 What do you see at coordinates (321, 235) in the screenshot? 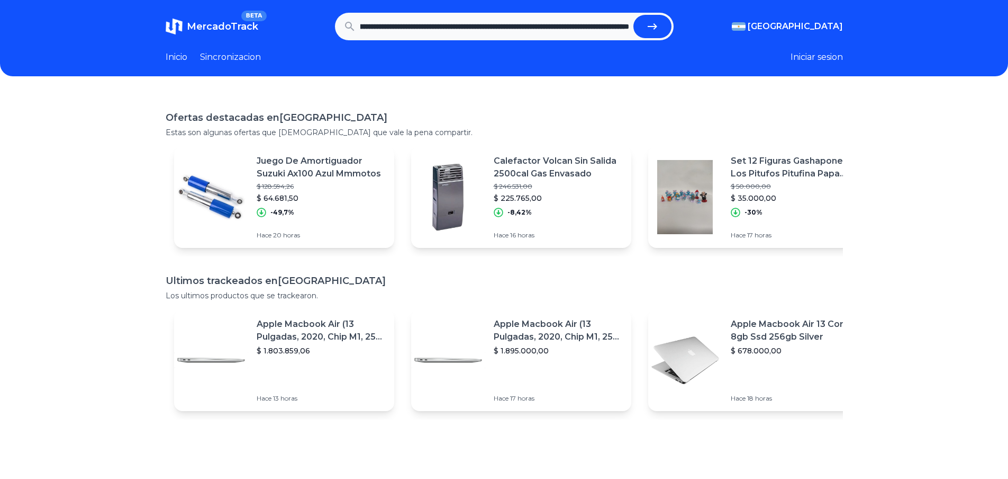
I see `p: Hace 20 horas` at bounding box center [321, 235].